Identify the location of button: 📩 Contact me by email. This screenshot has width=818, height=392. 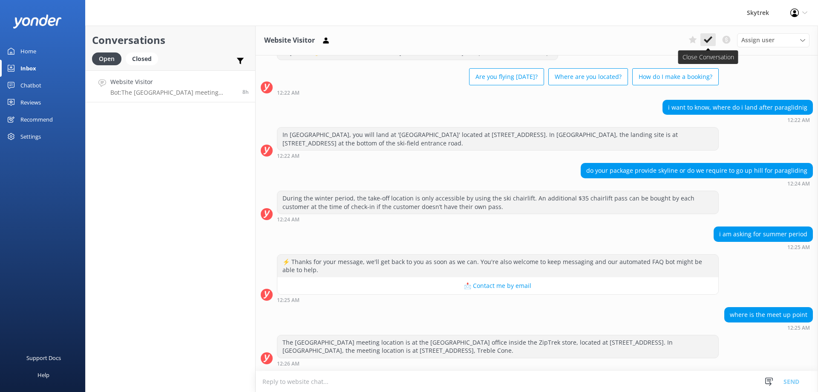
(498, 286).